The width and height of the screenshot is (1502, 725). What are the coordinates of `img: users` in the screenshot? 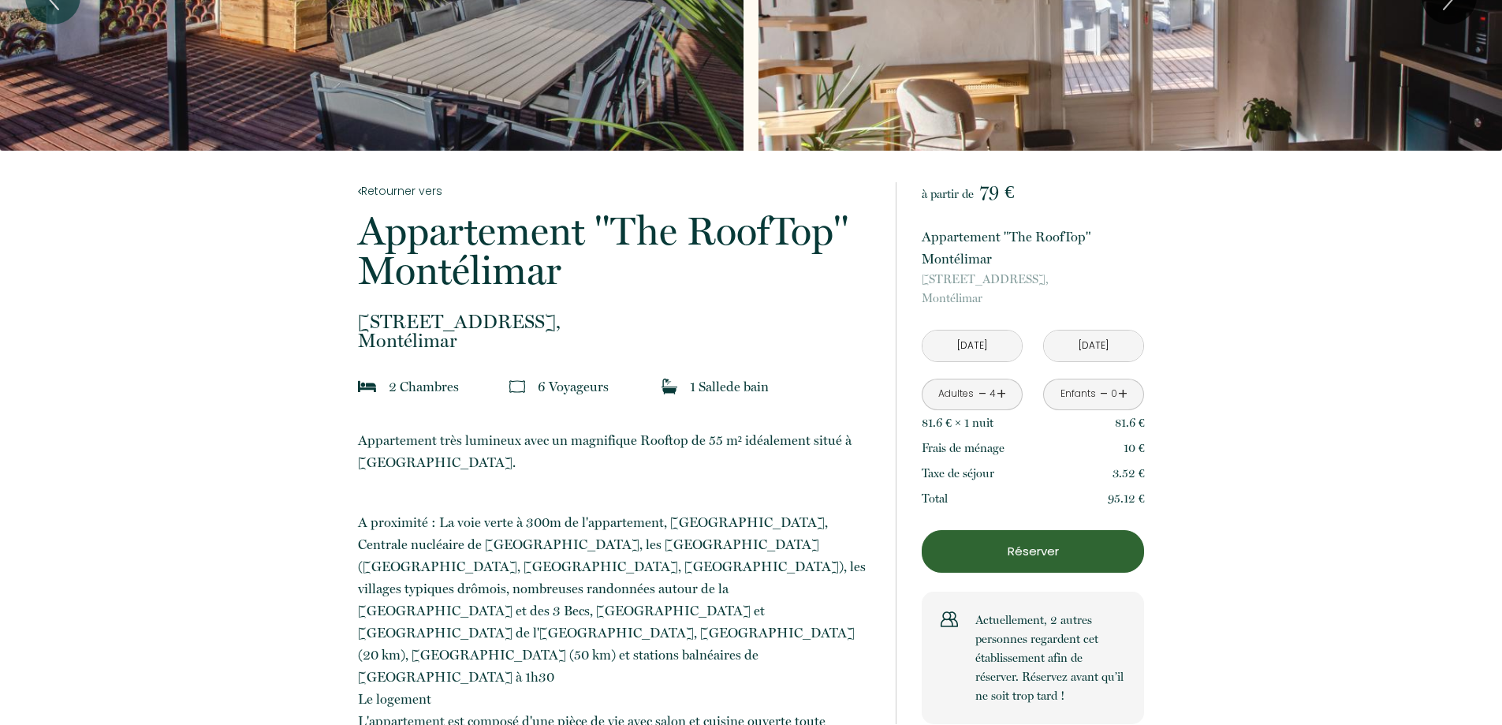 It's located at (949, 619).